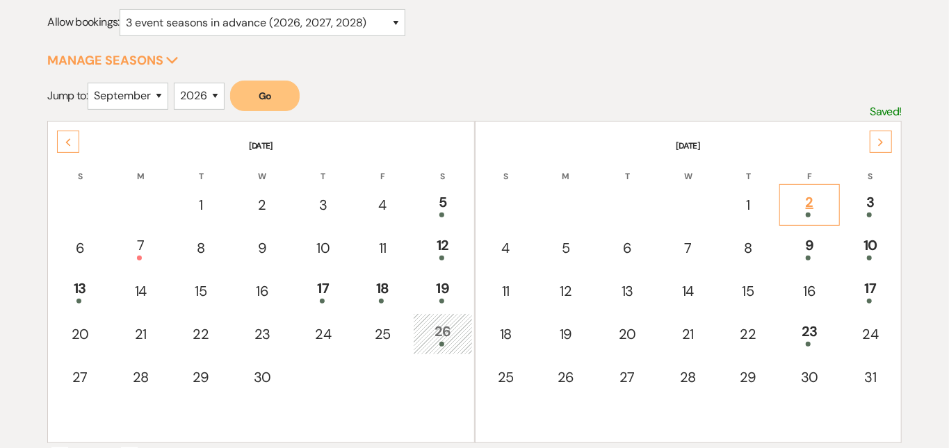 Image resolution: width=949 pixels, height=448 pixels. I want to click on span: Jump to:, so click(67, 95).